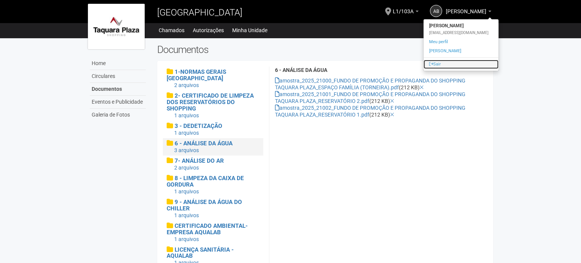 The width and height of the screenshot is (581, 263). What do you see at coordinates (203, 144) in the screenshot?
I see `span: 6 - ANÁLISE DA ÁGUA` at bounding box center [203, 144].